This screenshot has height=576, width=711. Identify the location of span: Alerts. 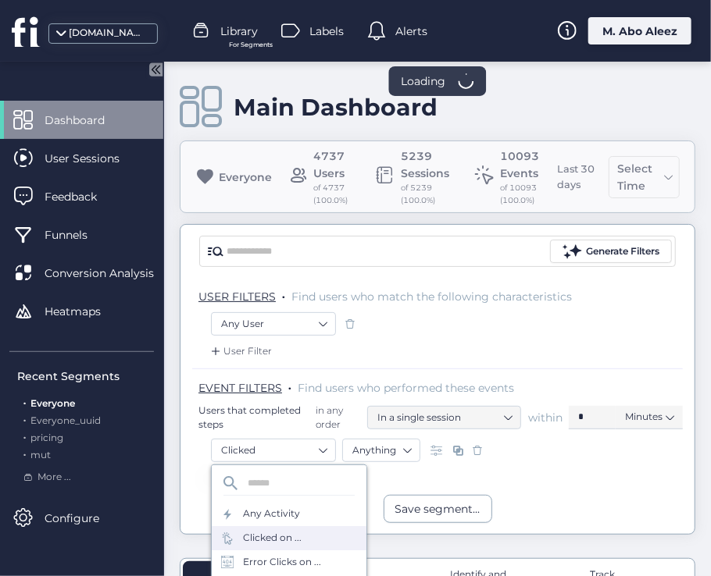
(412, 31).